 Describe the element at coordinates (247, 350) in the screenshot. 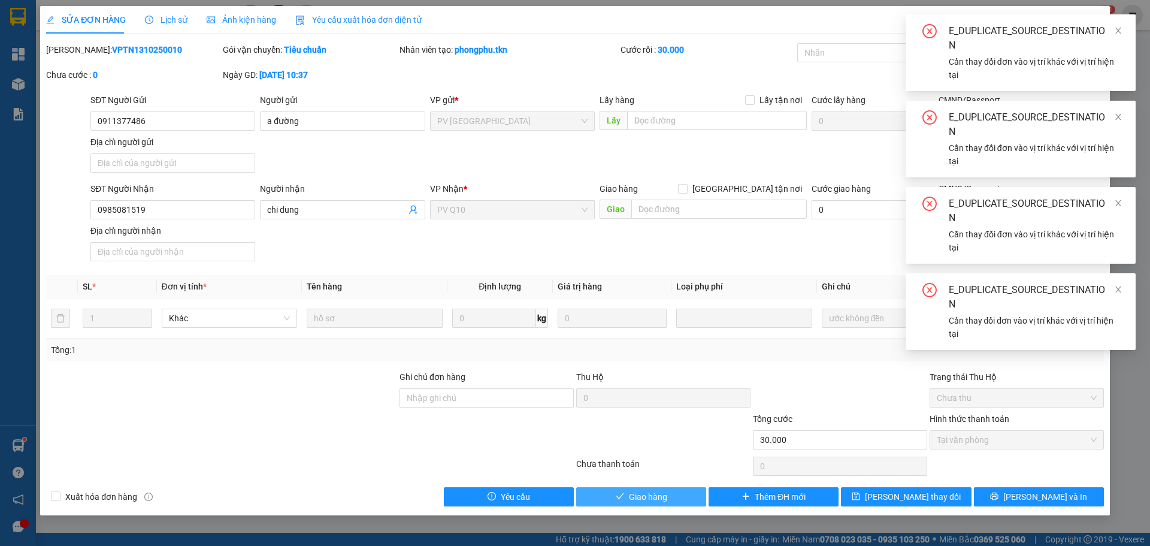

I see `div: Tổng: 1` at that location.